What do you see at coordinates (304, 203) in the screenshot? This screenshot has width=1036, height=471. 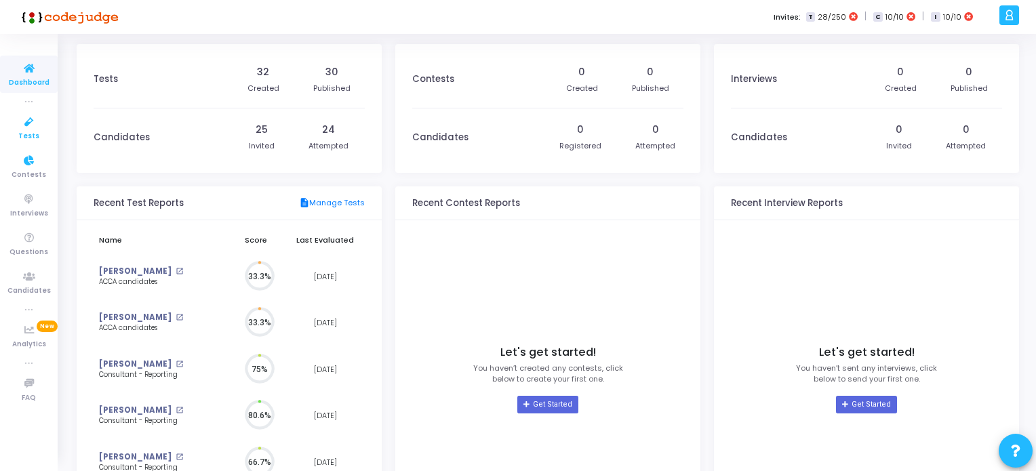 I see `mat-icon: description` at bounding box center [304, 203].